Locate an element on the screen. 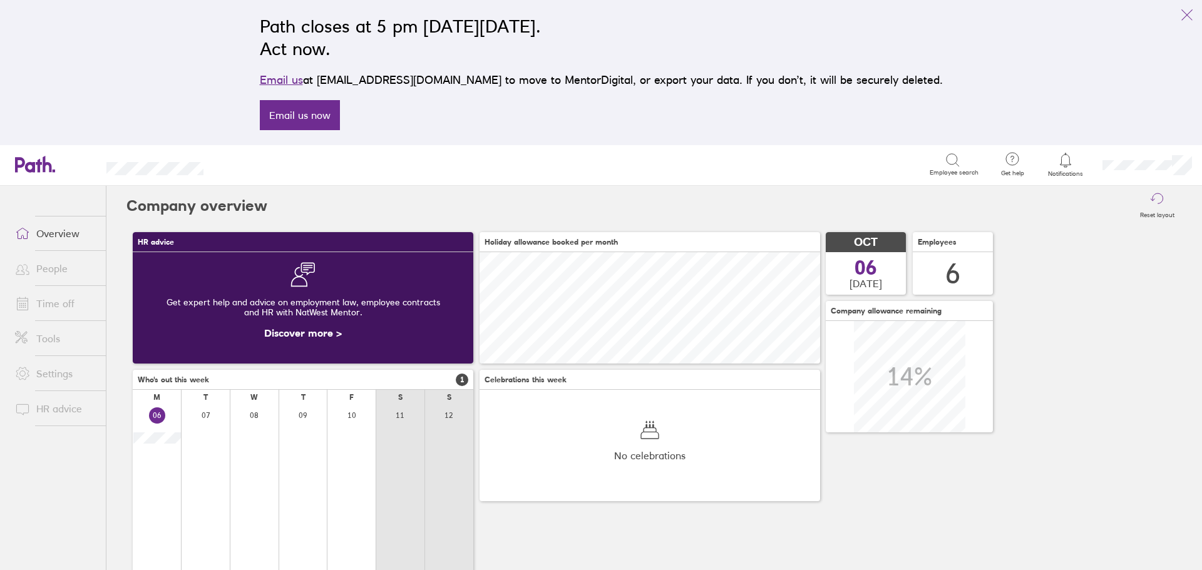 The height and width of the screenshot is (570, 1202). span: Notifications is located at coordinates (1066, 174).